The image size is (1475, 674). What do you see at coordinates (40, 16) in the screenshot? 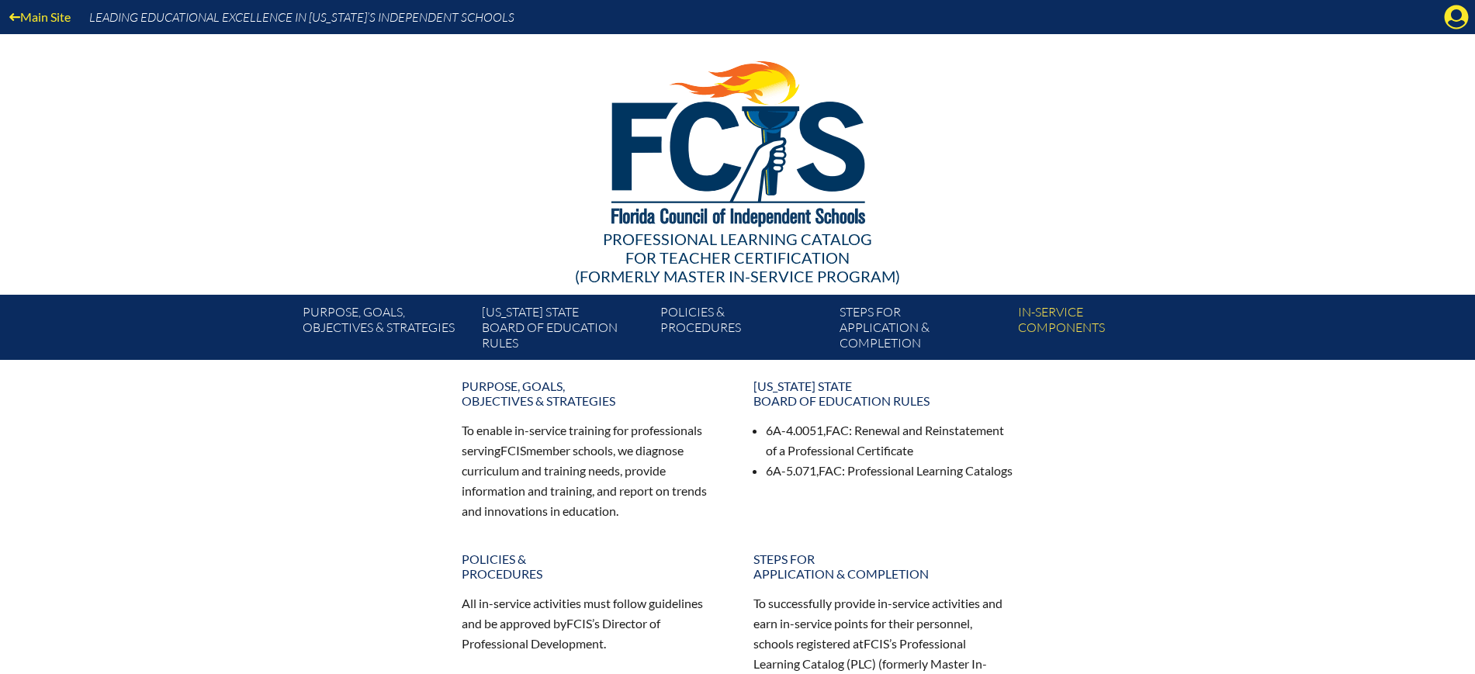
I see `a: Main Site` at bounding box center [40, 16].